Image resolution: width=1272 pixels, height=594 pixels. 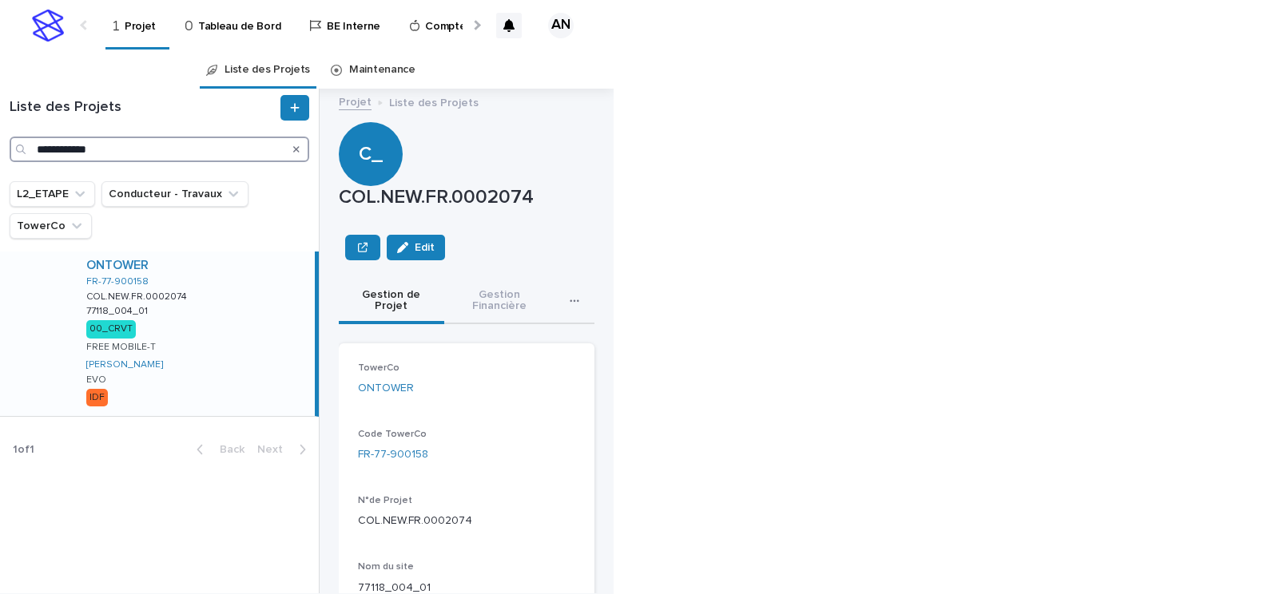 What do you see at coordinates (217, 450) in the screenshot?
I see `button: Back` at bounding box center [217, 450].